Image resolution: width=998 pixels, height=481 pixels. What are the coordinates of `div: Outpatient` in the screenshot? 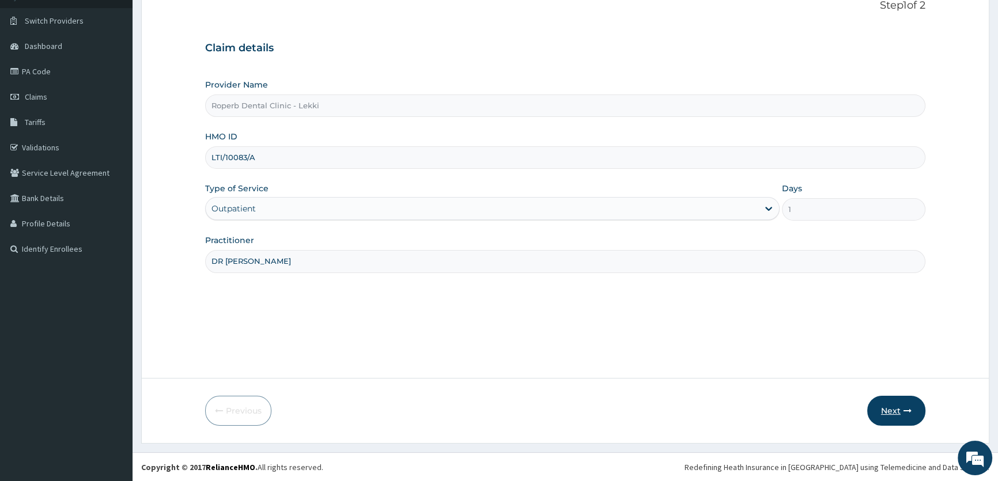 It's located at (233, 209).